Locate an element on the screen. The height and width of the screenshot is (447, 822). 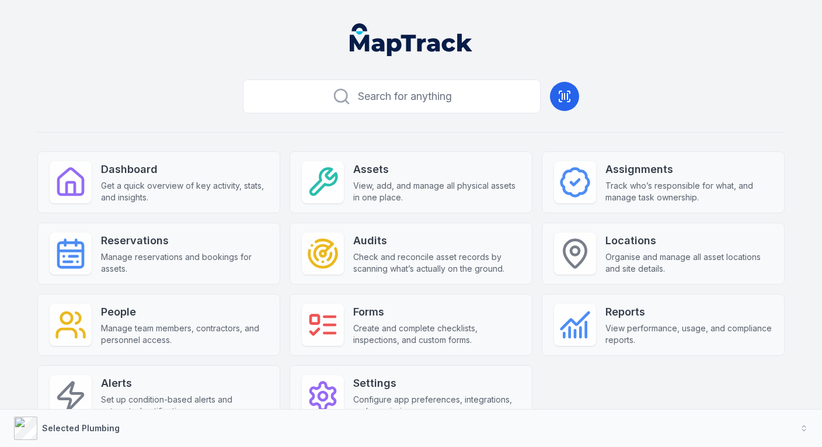
strong: Assets is located at coordinates (437, 169).